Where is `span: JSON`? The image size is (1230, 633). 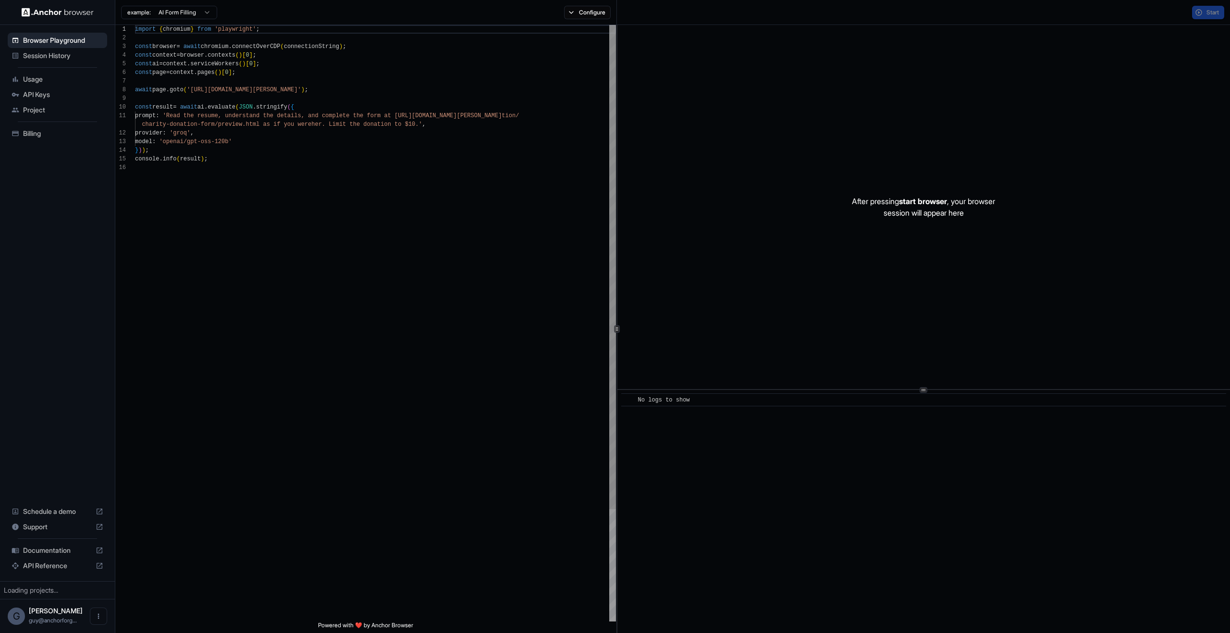
span: JSON is located at coordinates (245, 107).